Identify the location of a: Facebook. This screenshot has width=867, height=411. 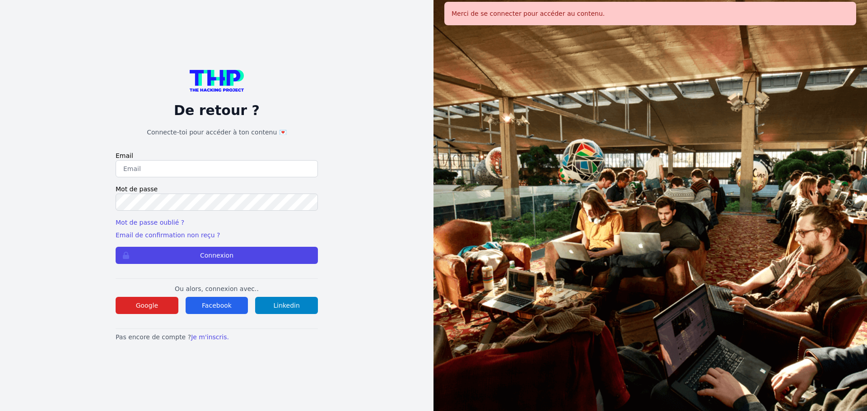
(217, 306).